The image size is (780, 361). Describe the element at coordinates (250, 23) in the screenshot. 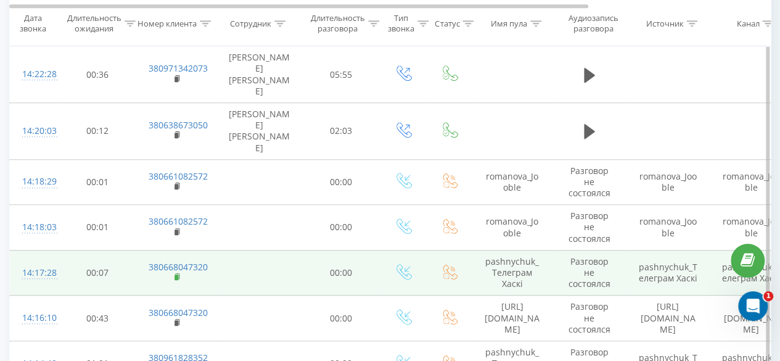

I see `div: Сотрудник` at that location.